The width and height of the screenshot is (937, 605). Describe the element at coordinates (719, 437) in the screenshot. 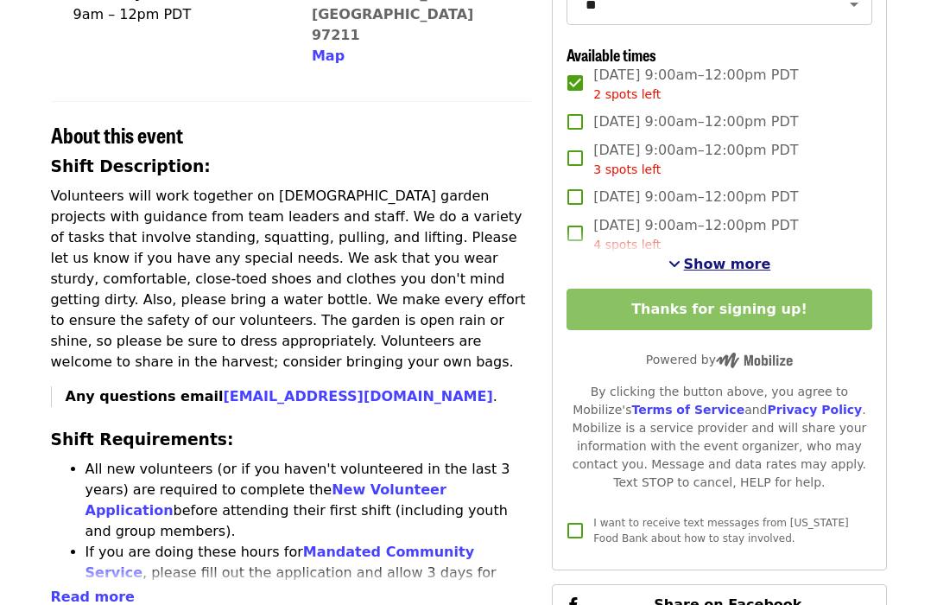

I see `div: By clicking the button above, you agree to Mobilize's and . Mobilize is a service provider and wi...` at that location.